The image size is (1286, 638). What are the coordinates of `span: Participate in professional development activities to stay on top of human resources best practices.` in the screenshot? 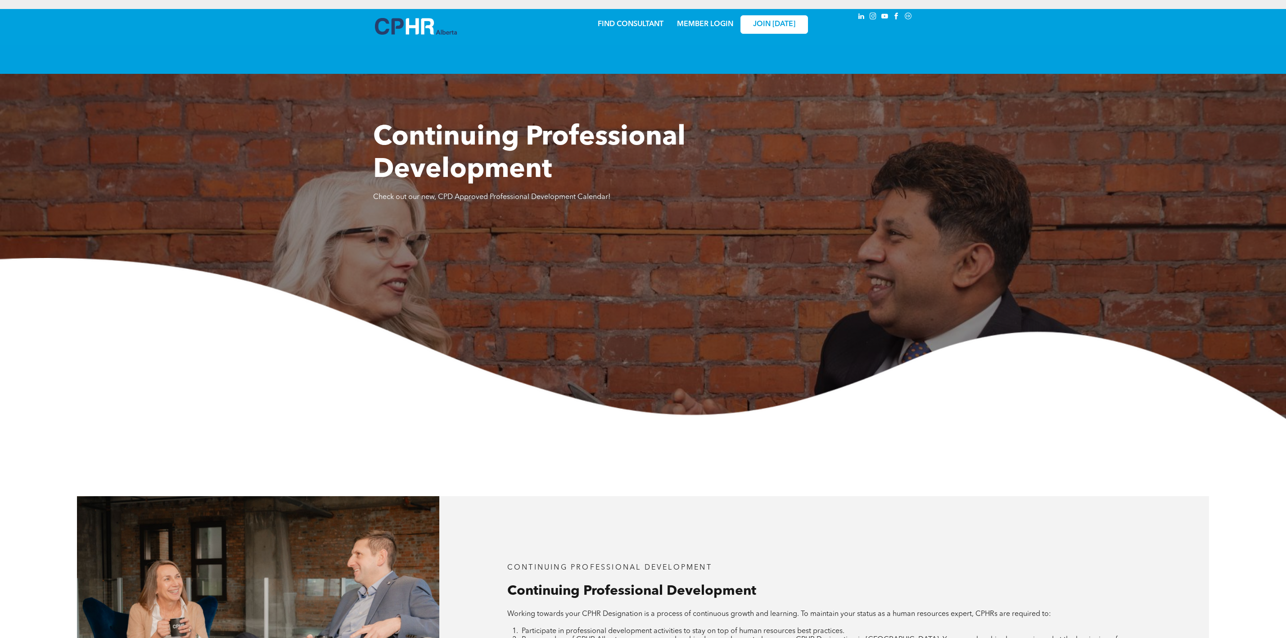 It's located at (683, 631).